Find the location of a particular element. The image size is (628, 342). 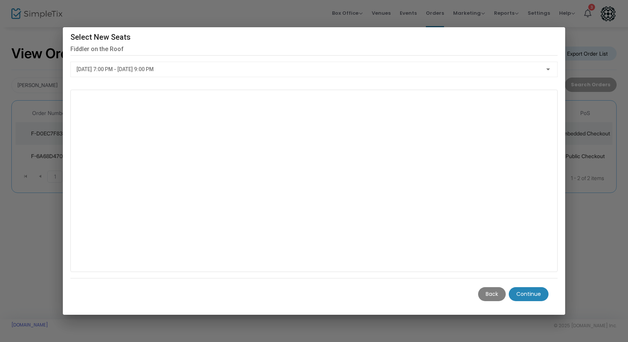

span: Fiddler on the Roof is located at coordinates (314, 49).